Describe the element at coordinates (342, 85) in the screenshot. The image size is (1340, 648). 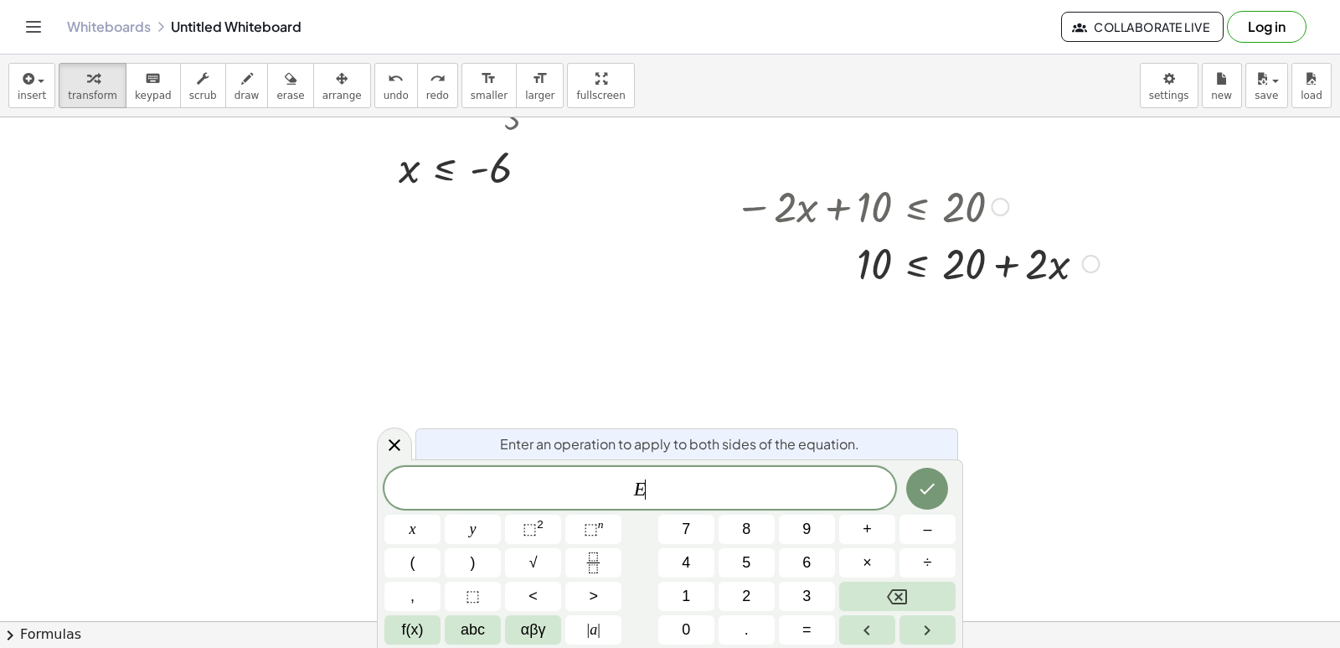
I see `button: arrange` at that location.